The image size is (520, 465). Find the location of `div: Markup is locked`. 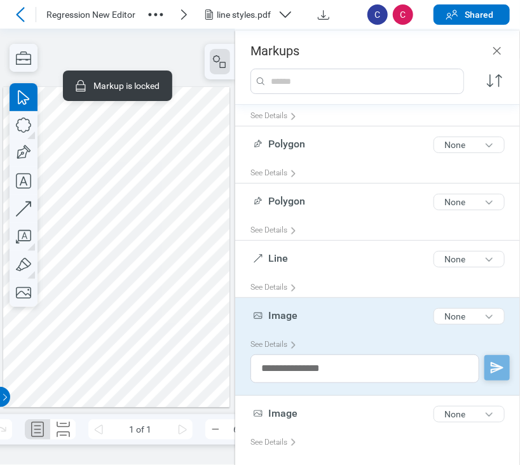

div: Markup is locked is located at coordinates (116, 86).